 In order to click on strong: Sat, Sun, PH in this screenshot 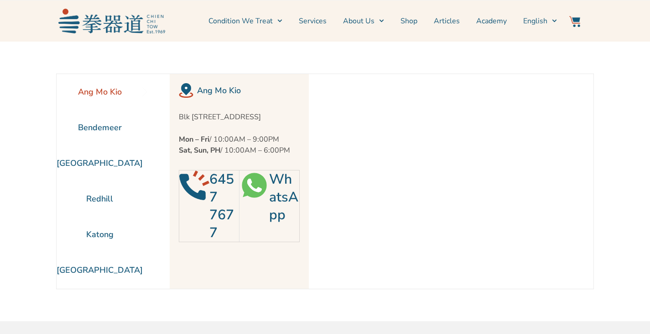, I will do `click(199, 150)`.